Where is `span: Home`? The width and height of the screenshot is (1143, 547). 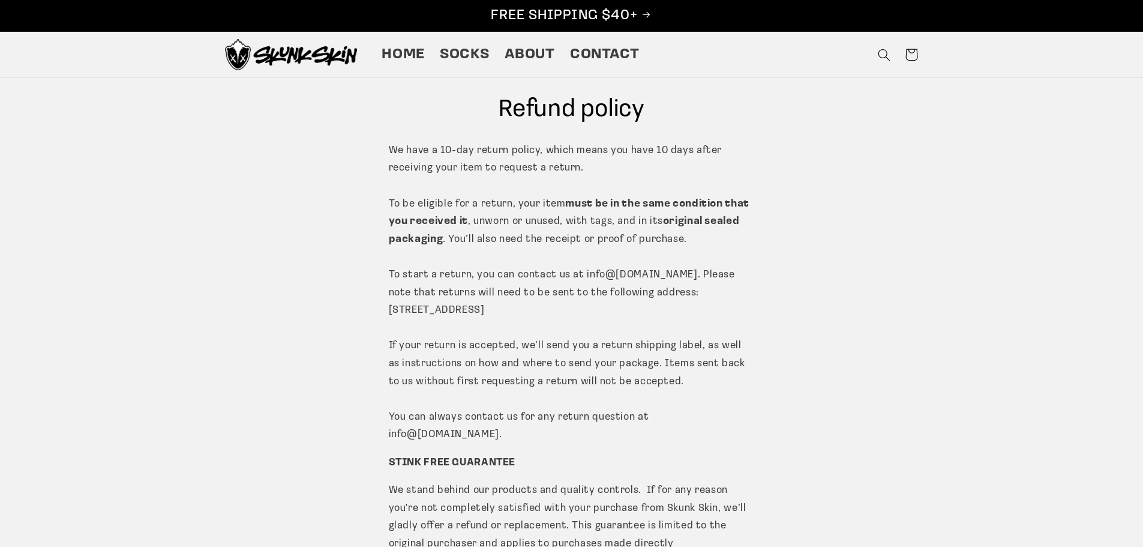 span: Home is located at coordinates (403, 55).